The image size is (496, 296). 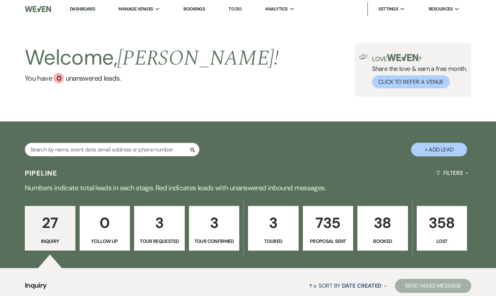 I want to click on p: 0, so click(x=105, y=223).